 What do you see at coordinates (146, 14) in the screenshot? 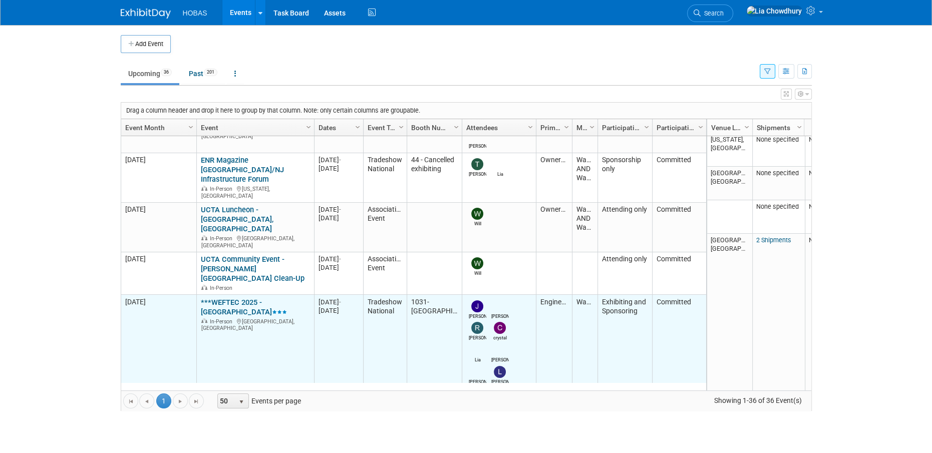
I see `img: ExhibitDay` at bounding box center [146, 14].